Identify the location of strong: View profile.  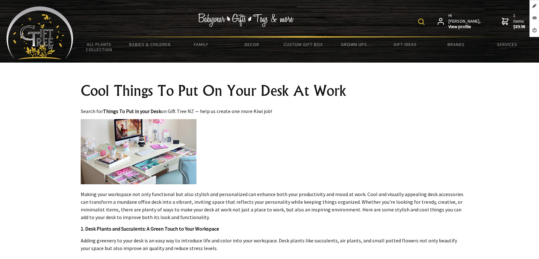
(464, 27).